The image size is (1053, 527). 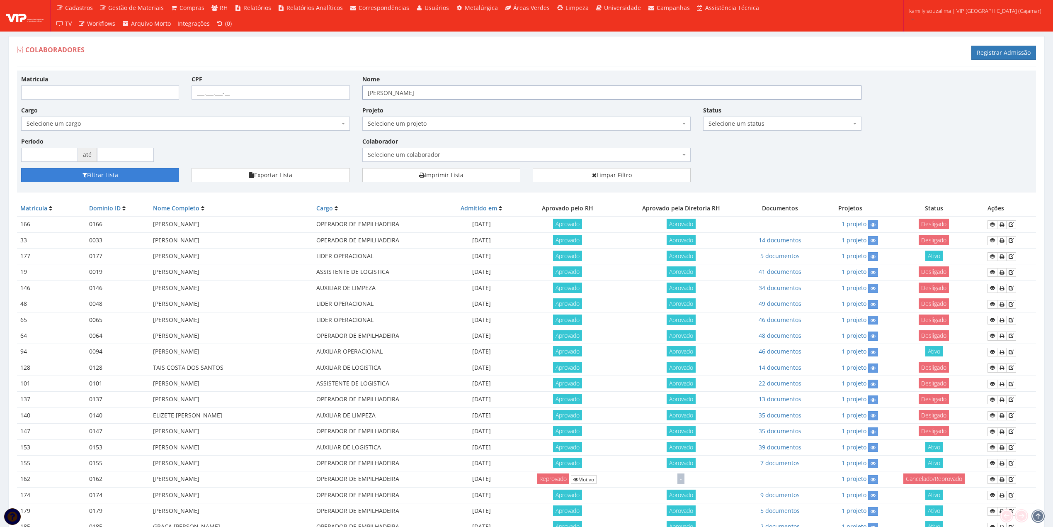 What do you see at coordinates (51, 447) in the screenshot?
I see `td: 153` at bounding box center [51, 447].